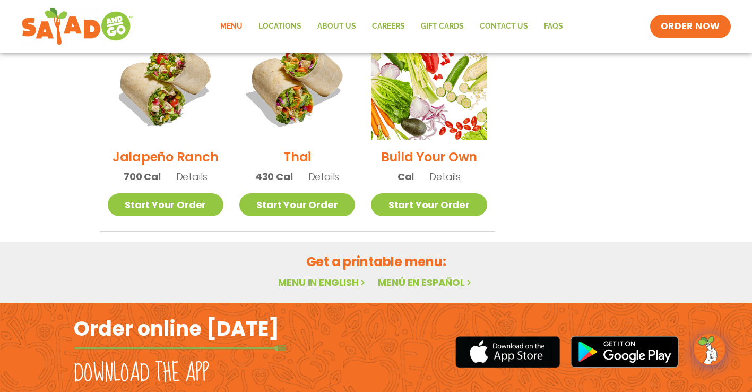 Image resolution: width=752 pixels, height=392 pixels. I want to click on a: Locations, so click(280, 27).